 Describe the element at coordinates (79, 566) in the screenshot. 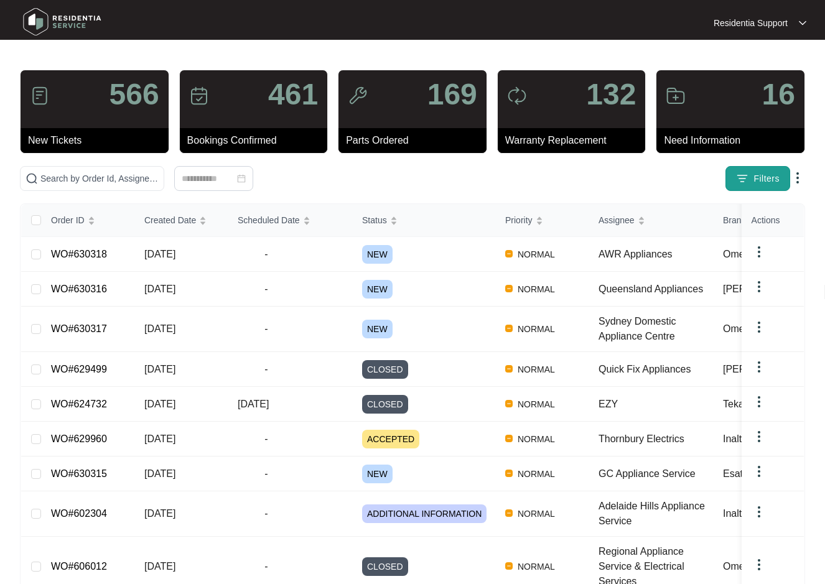

I see `a: WO#606012` at that location.